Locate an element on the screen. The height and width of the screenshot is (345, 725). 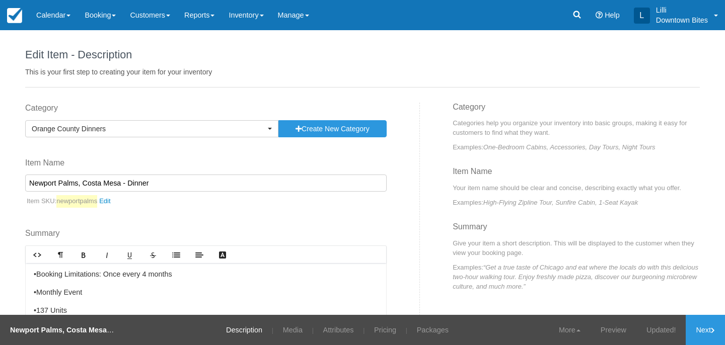
a: More is located at coordinates (570, 330).